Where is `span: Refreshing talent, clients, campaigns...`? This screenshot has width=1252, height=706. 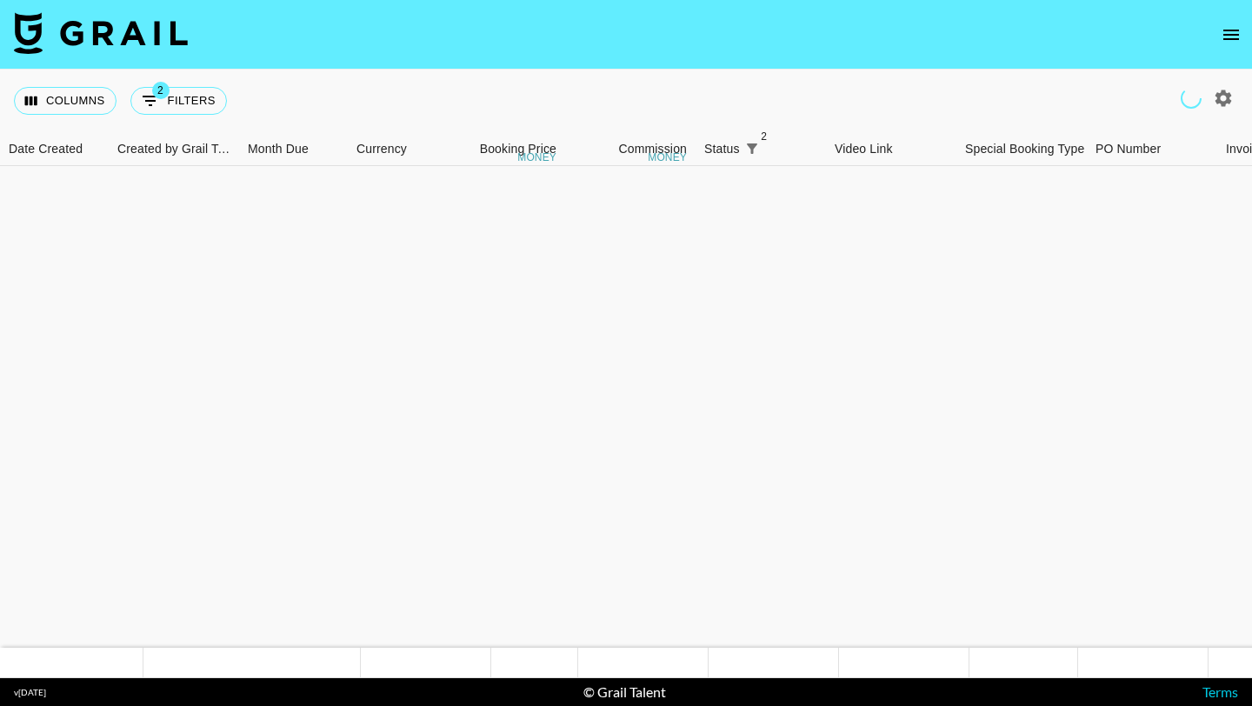 span: Refreshing talent, clients, campaigns... is located at coordinates (1191, 98).